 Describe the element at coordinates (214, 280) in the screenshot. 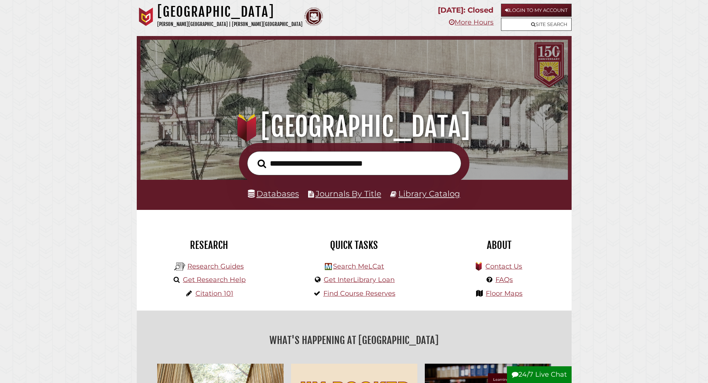

I see `a: Get Research Help` at that location.